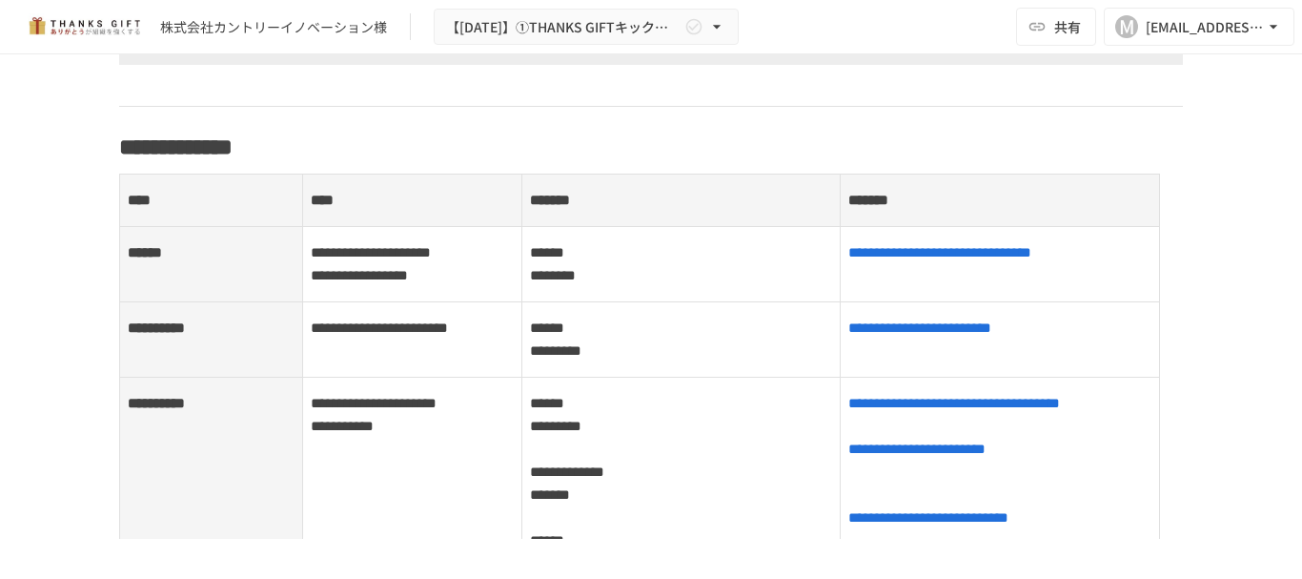 The image size is (1302, 579). Describe the element at coordinates (274, 27) in the screenshot. I see `div: 株式会社カントリーイノベーション様` at that location.